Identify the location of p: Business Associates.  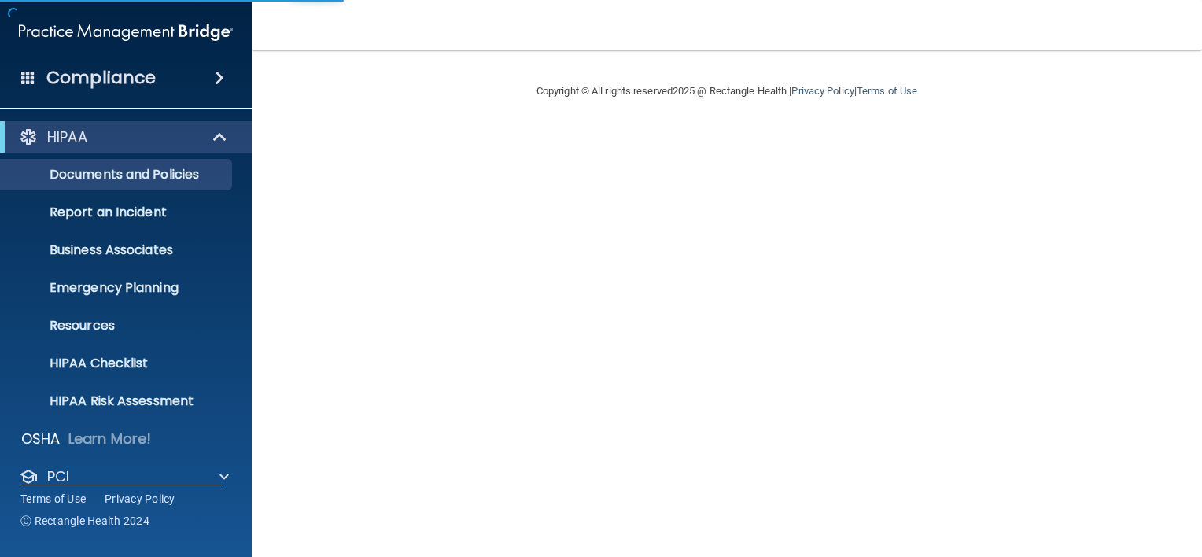
(117, 250).